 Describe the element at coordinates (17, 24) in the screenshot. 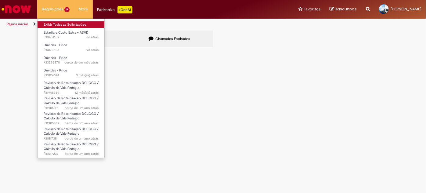

I see `a: Página inicial` at that location.